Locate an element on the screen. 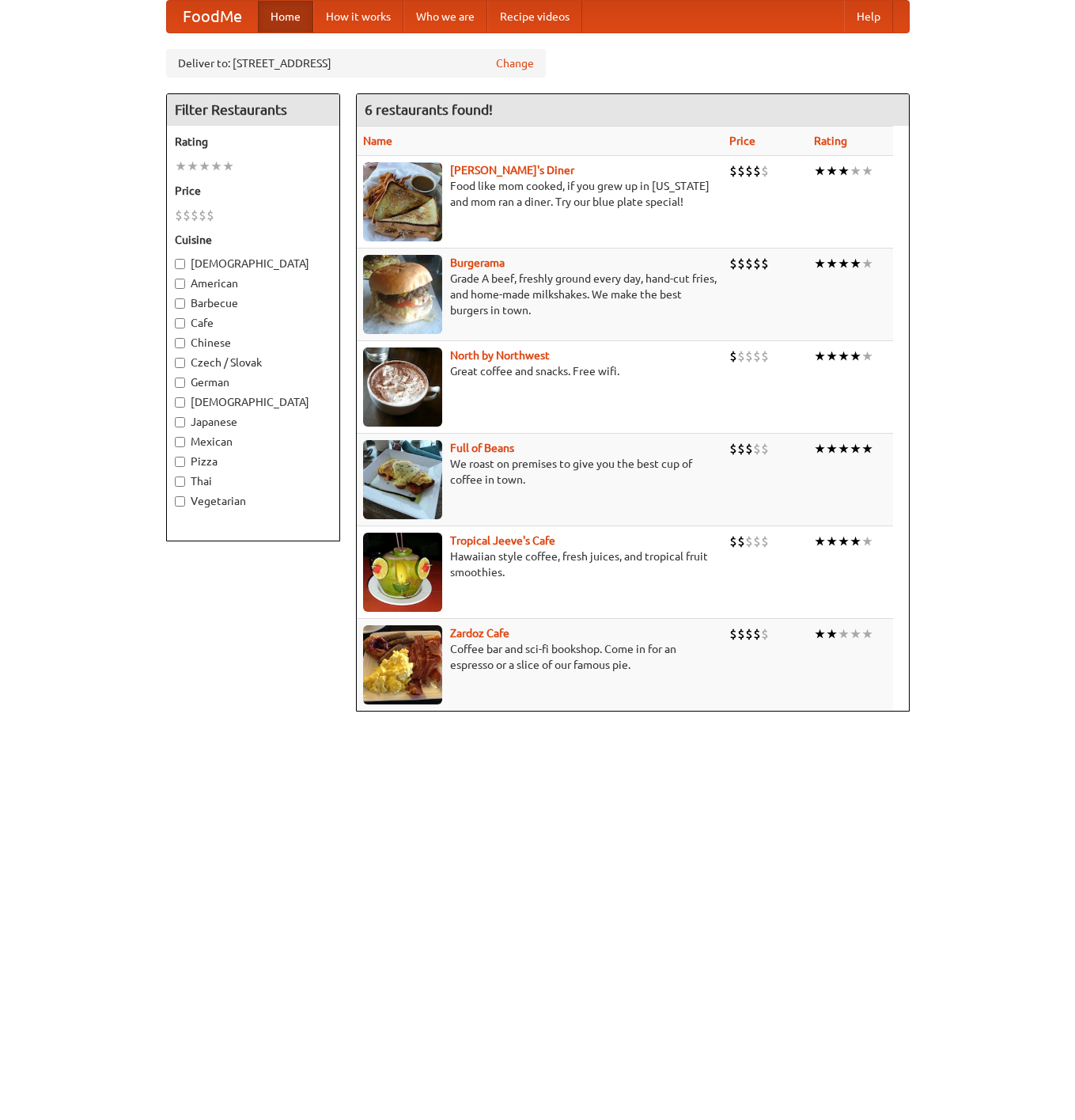 The height and width of the screenshot is (1120, 1075). p: Grade A beef, freshly ground every day, hand-cut fries, and home-made milkshakes. We make the bes... is located at coordinates (540, 294).